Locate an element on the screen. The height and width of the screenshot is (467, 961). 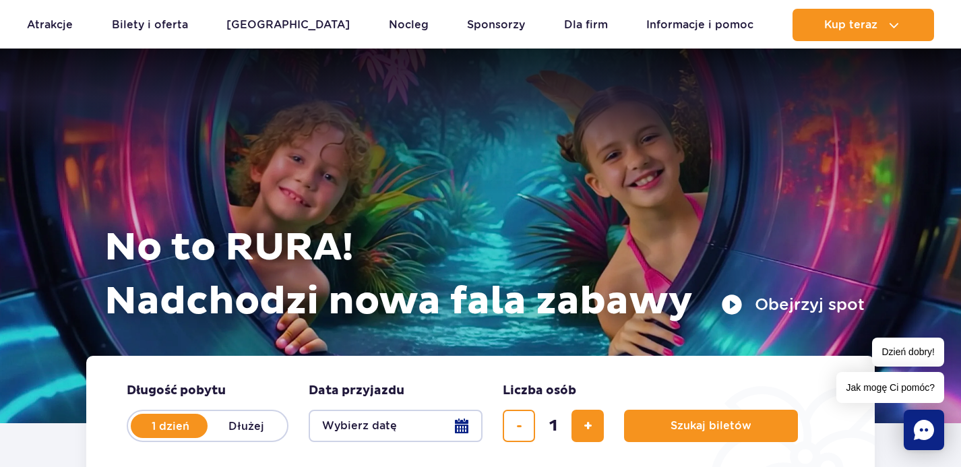
span: Szukaj biletów is located at coordinates (711, 426).